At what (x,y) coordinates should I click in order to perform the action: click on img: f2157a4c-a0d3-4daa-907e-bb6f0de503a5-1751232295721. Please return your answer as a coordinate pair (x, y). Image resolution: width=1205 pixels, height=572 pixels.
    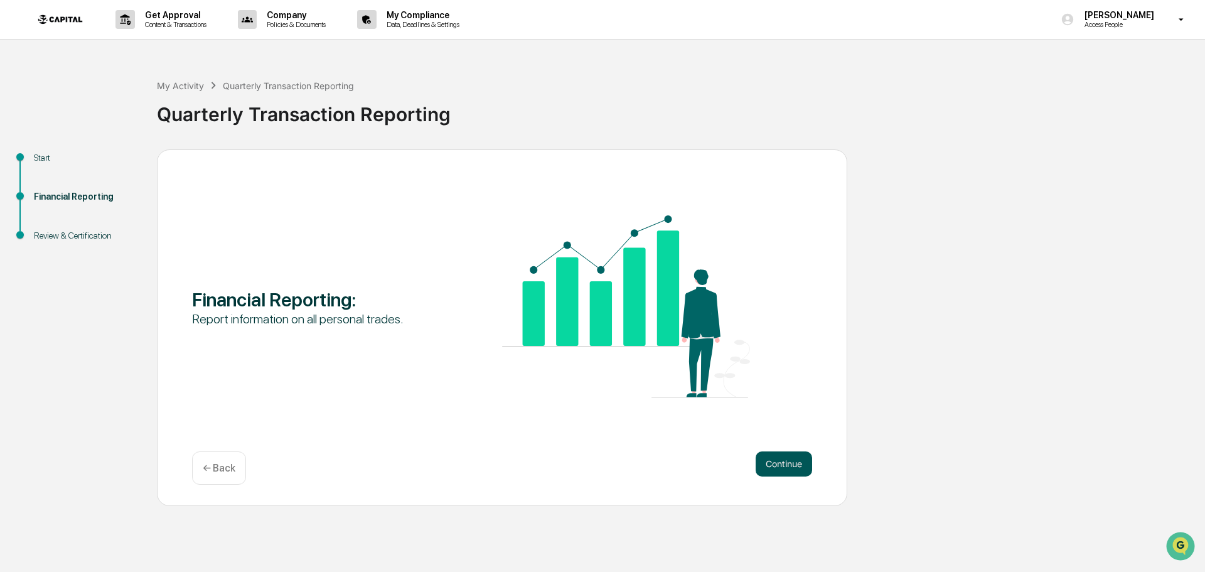
    Looking at the image, I should click on (16, 16).